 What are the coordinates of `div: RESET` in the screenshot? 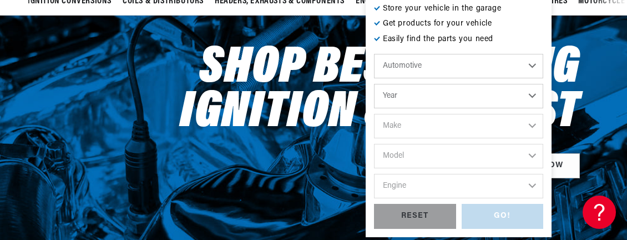 It's located at (415, 216).